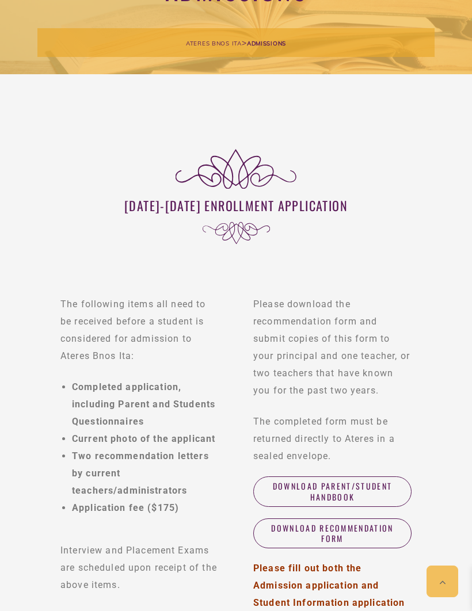 The width and height of the screenshot is (472, 611). What do you see at coordinates (143, 404) in the screenshot?
I see `strong: Completed application, including Parent and Students Questionnaires` at bounding box center [143, 404].